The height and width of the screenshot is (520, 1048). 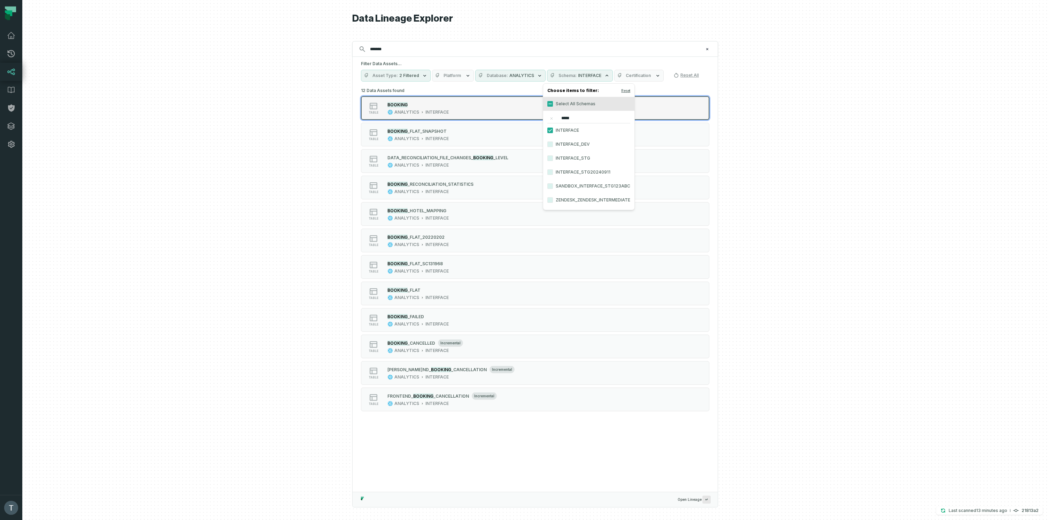 What do you see at coordinates (550, 186) in the screenshot?
I see `button: SANDBOX_INTERFACE_STG123ABC` at bounding box center [550, 186].